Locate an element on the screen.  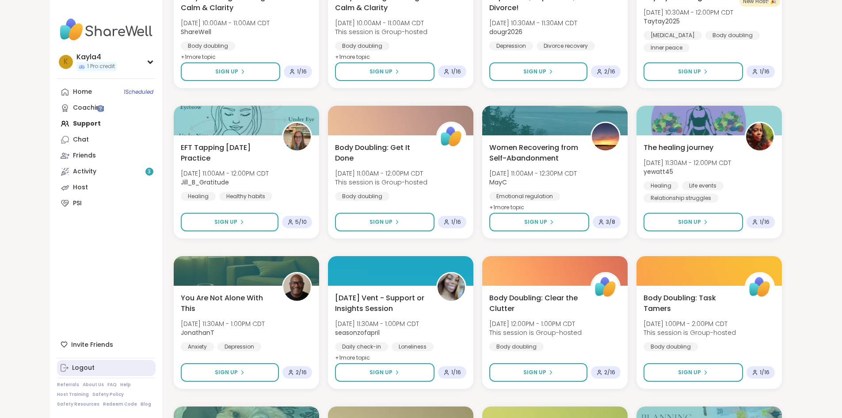
span: Body Doubling: Get It Done is located at coordinates (381, 153).